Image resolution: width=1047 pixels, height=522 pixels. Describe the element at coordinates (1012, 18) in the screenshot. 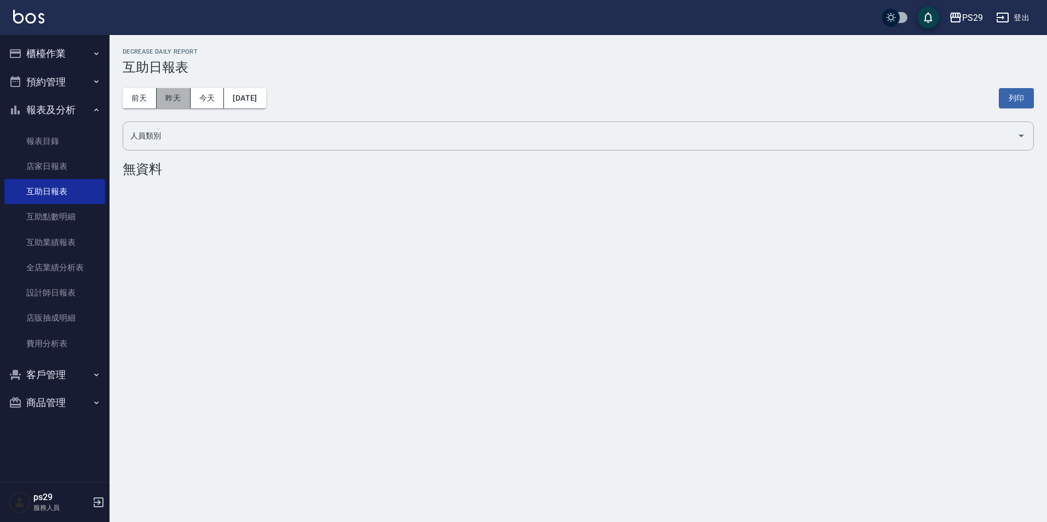

I see `button: 登出` at that location.